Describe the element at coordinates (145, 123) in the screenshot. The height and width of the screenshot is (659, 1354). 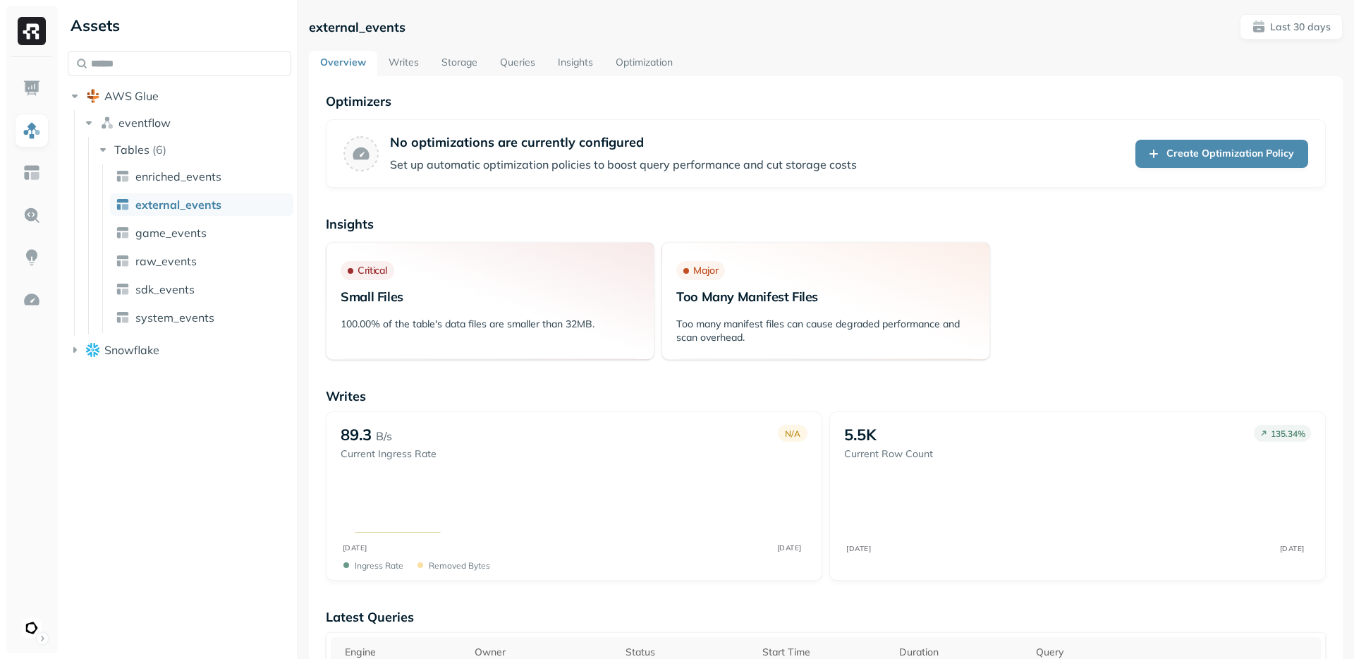
I see `span: eventflow` at that location.